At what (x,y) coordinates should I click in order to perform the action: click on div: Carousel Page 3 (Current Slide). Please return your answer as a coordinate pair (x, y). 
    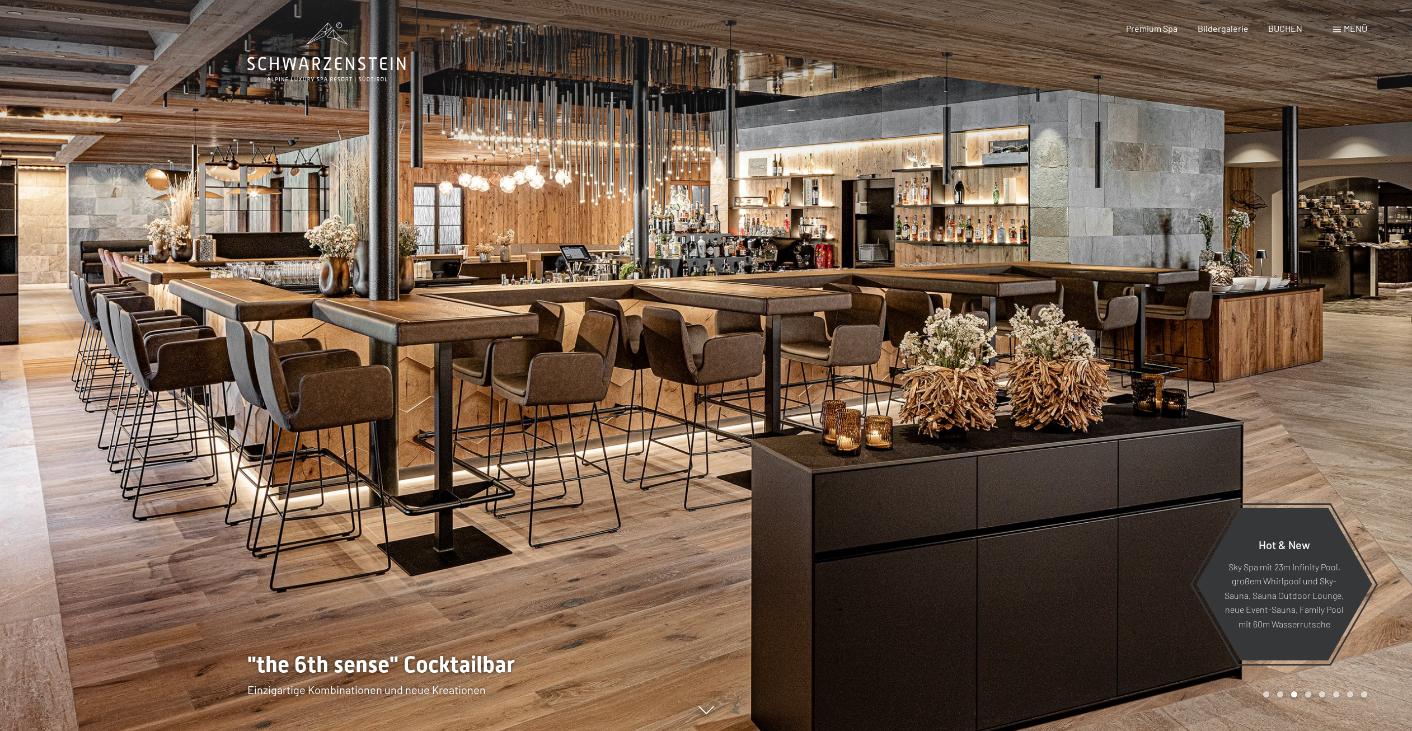
    Looking at the image, I should click on (1294, 694).